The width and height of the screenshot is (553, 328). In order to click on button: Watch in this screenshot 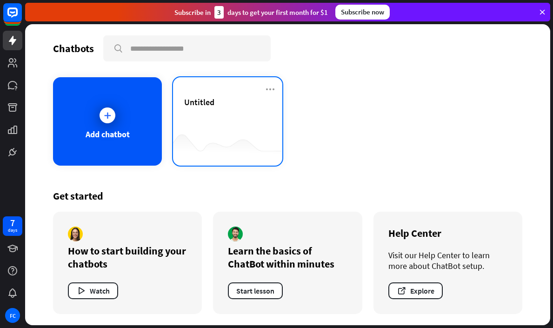, I will do `click(93, 291)`.